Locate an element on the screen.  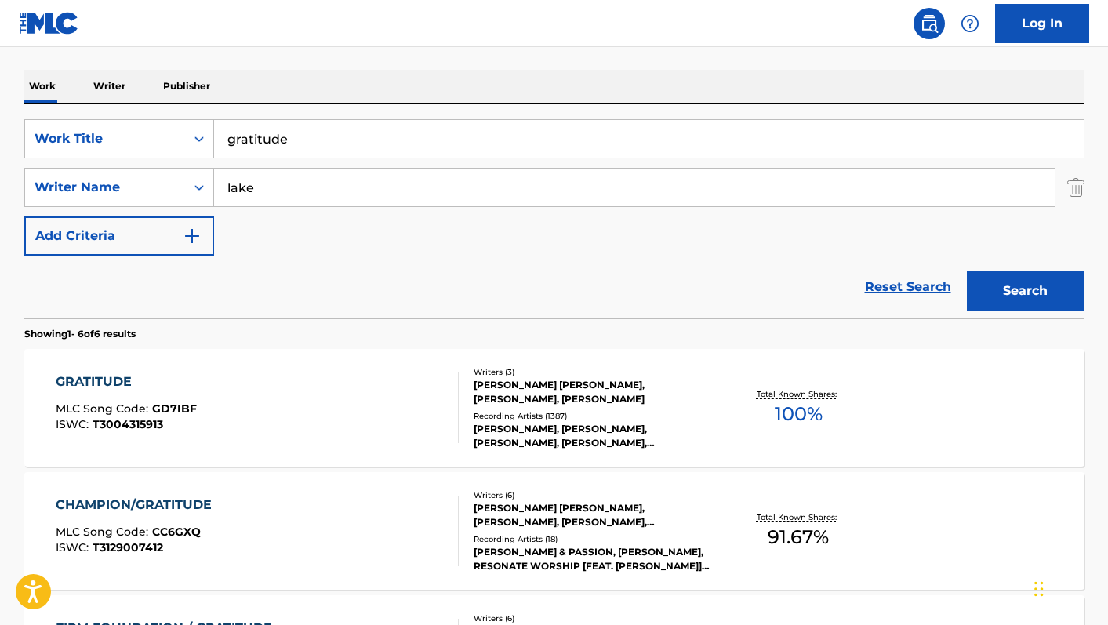
img: Delete Criterion is located at coordinates (1076, 187).